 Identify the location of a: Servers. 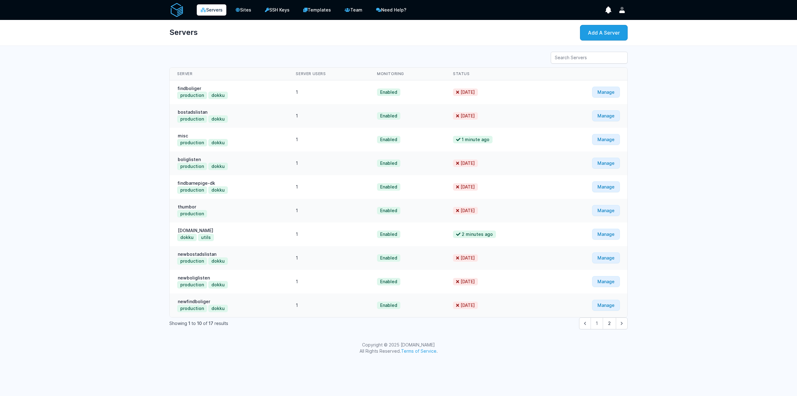
(211, 10).